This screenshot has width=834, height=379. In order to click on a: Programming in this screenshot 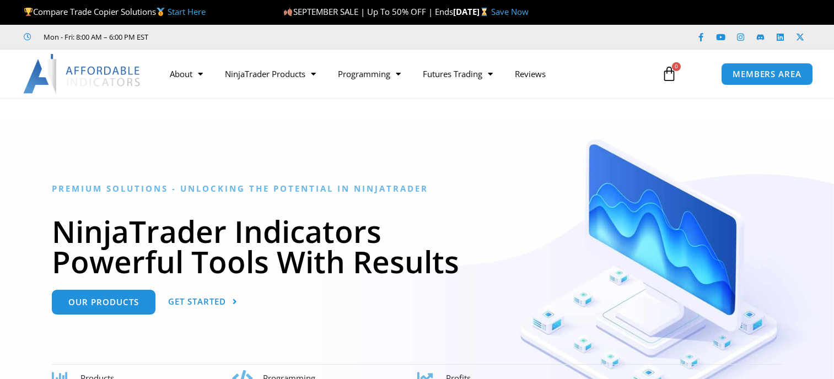, I will do `click(369, 74)`.